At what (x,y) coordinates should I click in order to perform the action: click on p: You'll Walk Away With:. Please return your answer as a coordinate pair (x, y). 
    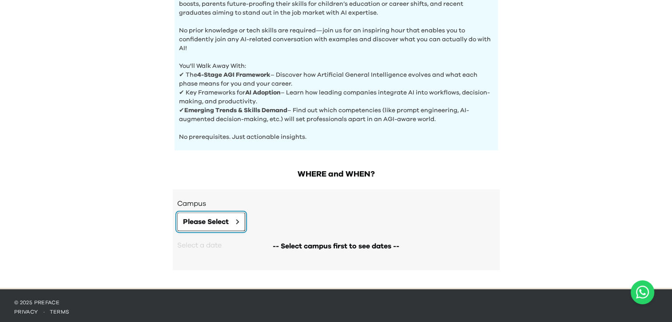
    Looking at the image, I should click on (336, 62).